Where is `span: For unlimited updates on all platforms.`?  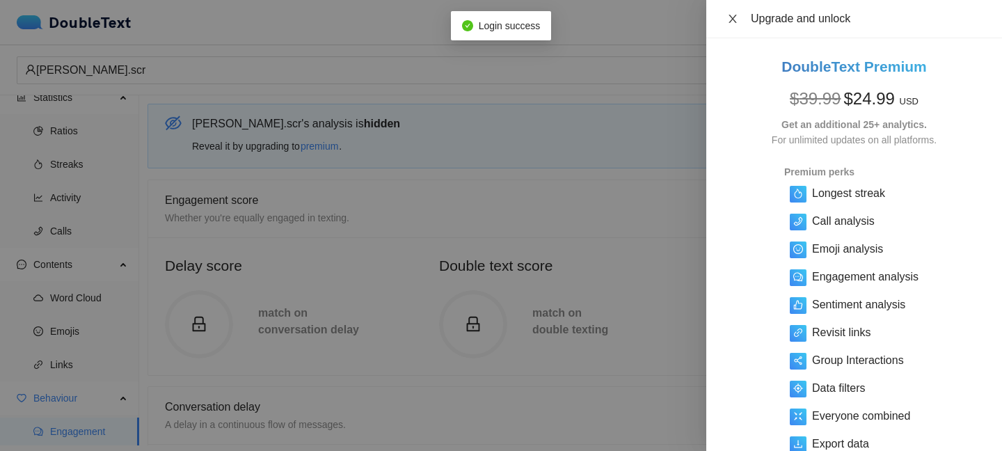
span: For unlimited updates on all platforms. is located at coordinates (854, 140).